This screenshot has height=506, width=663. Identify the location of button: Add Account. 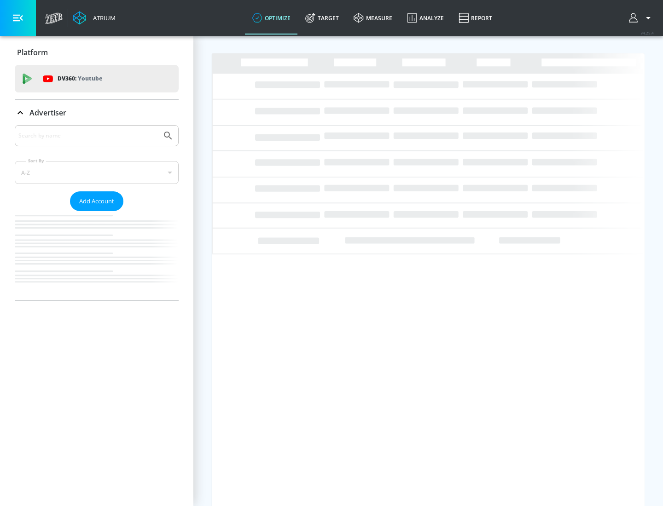
(97, 201).